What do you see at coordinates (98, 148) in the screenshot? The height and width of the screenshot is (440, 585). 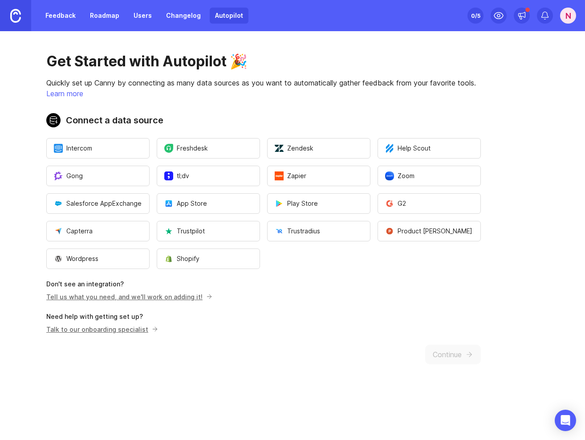 I see `button: Open a modal to start the flow of installing Intercom.` at bounding box center [98, 148].